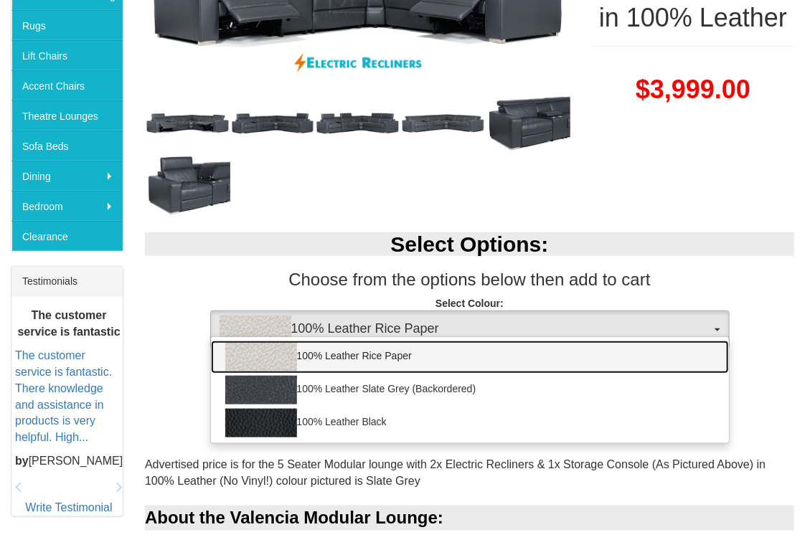 This screenshot has height=545, width=805. I want to click on b: by, so click(22, 461).